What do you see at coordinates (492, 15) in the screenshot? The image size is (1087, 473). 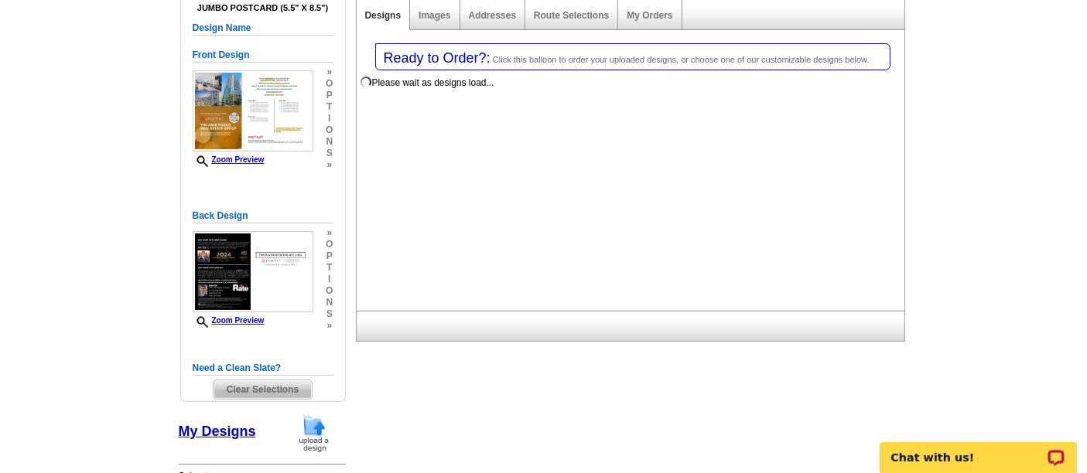 I see `a: Addresses` at bounding box center [492, 15].